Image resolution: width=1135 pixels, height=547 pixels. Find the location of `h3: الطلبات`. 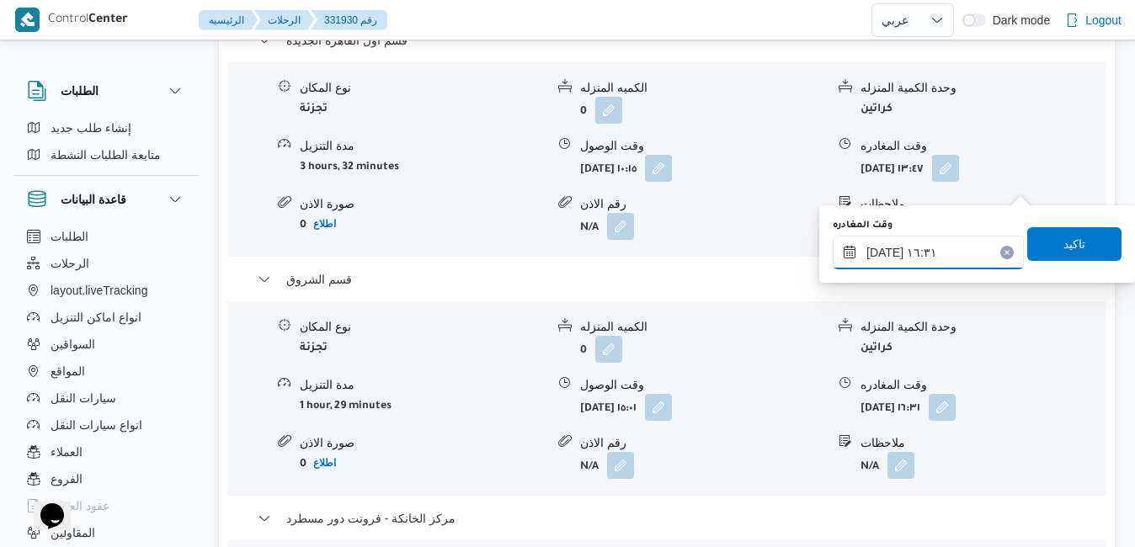

h3: الطلبات is located at coordinates (79, 91).